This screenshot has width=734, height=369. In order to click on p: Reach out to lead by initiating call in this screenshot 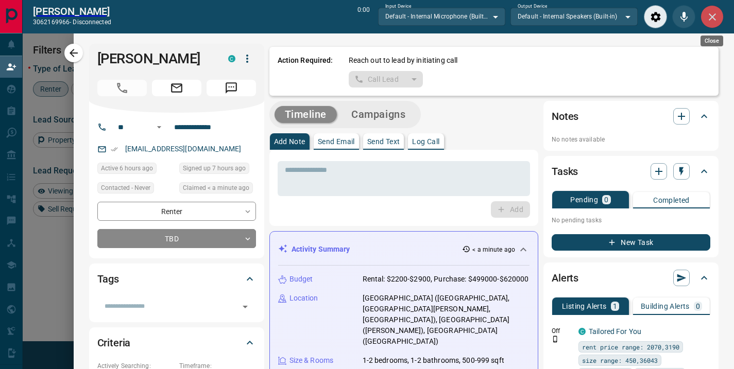, I will do `click(403, 60)`.